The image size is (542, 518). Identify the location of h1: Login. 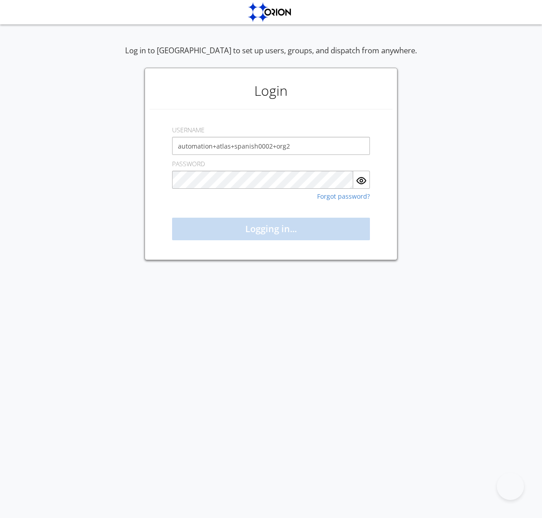
(271, 91).